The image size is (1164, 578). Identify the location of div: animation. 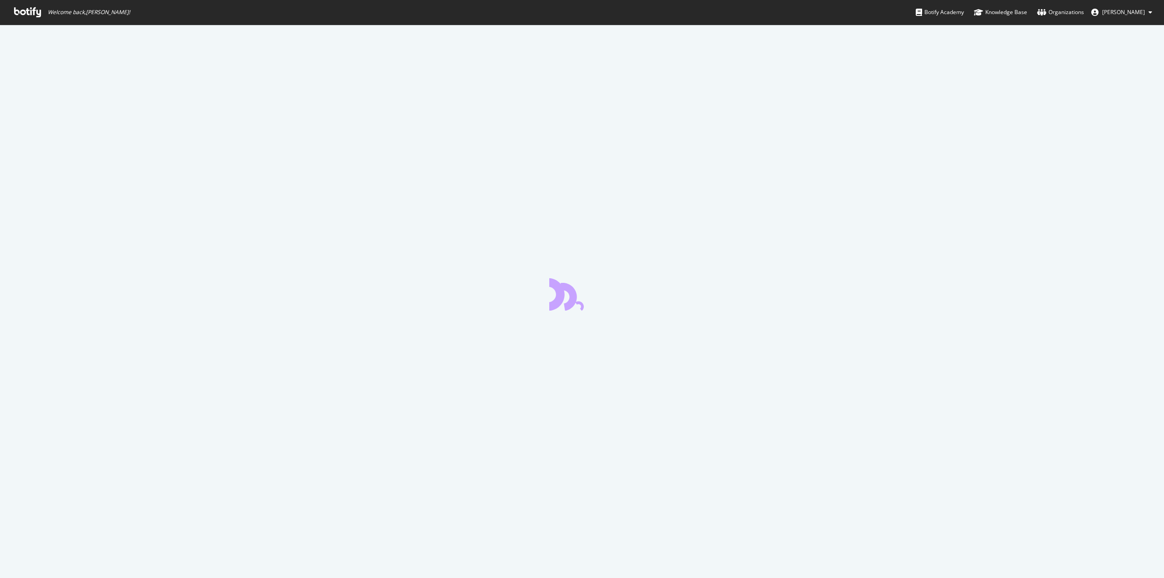
(582, 294).